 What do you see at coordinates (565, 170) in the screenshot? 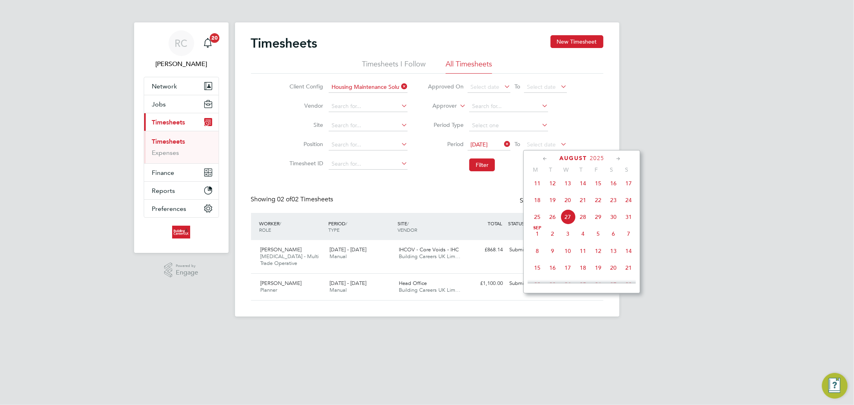
I see `span: W` at bounding box center [565, 170].